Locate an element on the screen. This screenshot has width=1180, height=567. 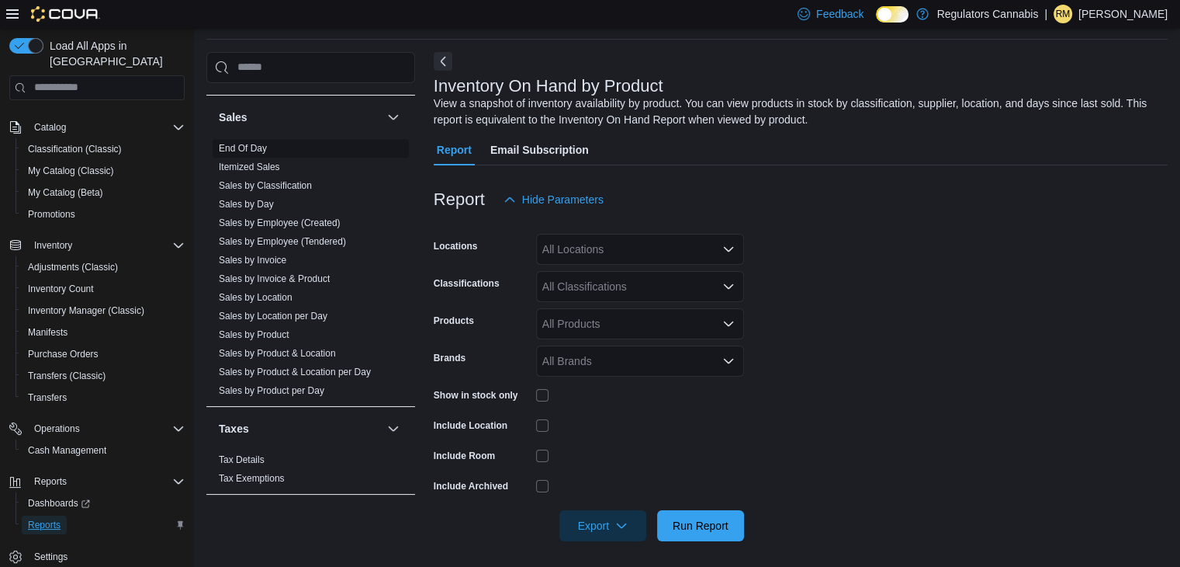
span: Sales by Classification is located at coordinates (265, 185).